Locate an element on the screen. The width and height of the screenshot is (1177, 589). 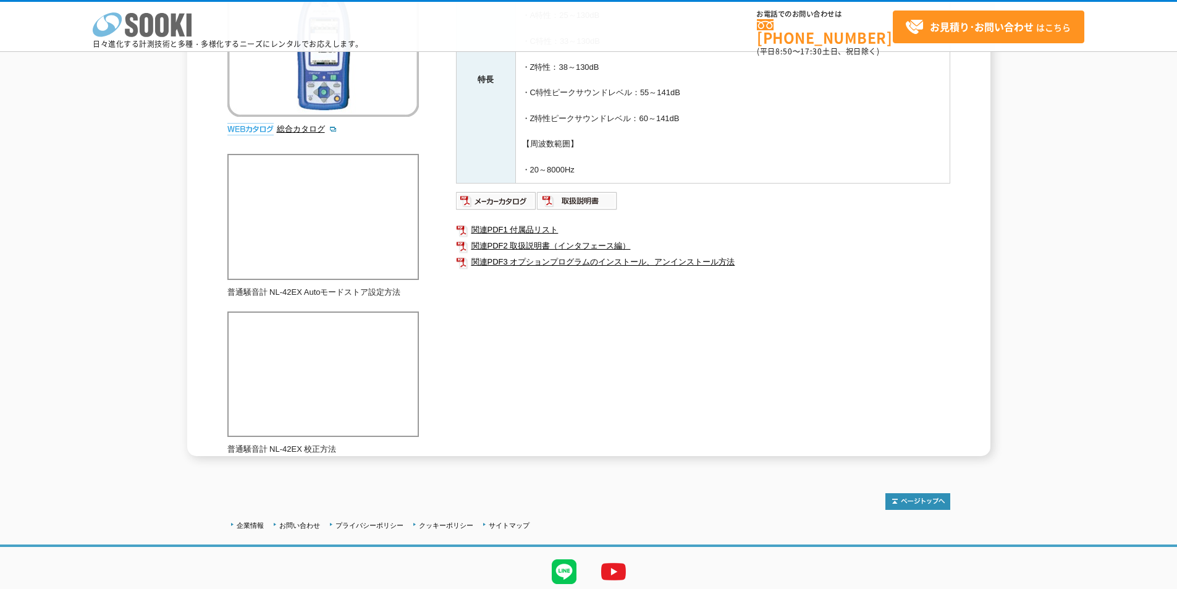
a: 関連PDF2 取扱説明書（インタフェース編） is located at coordinates (703, 246).